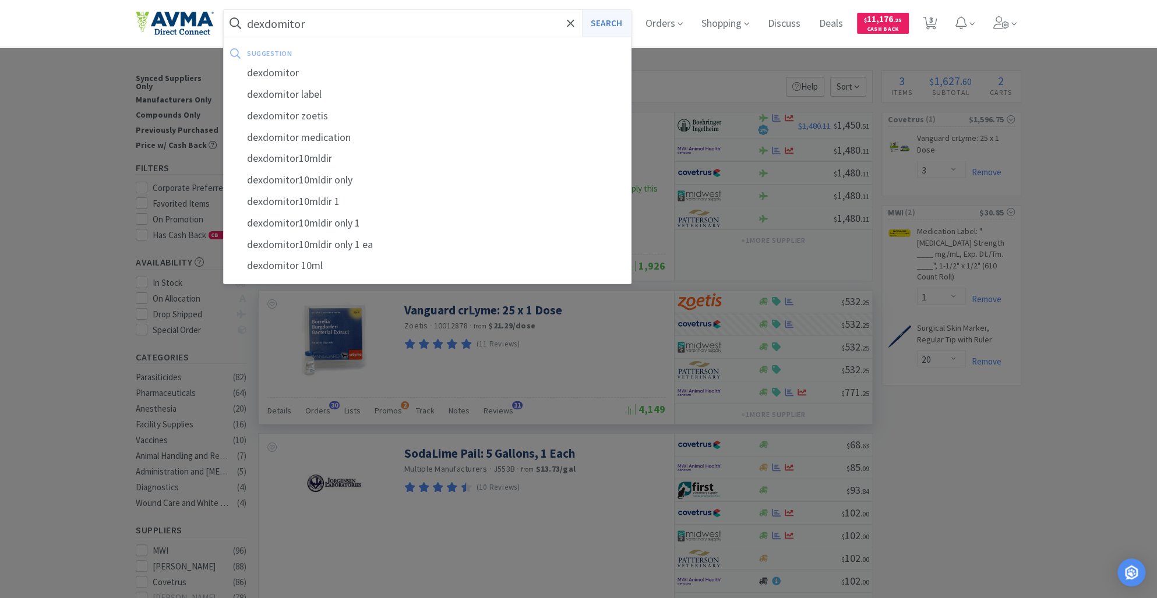 The height and width of the screenshot is (598, 1157). What do you see at coordinates (883, 30) in the screenshot?
I see `span: Cash Back` at bounding box center [883, 30].